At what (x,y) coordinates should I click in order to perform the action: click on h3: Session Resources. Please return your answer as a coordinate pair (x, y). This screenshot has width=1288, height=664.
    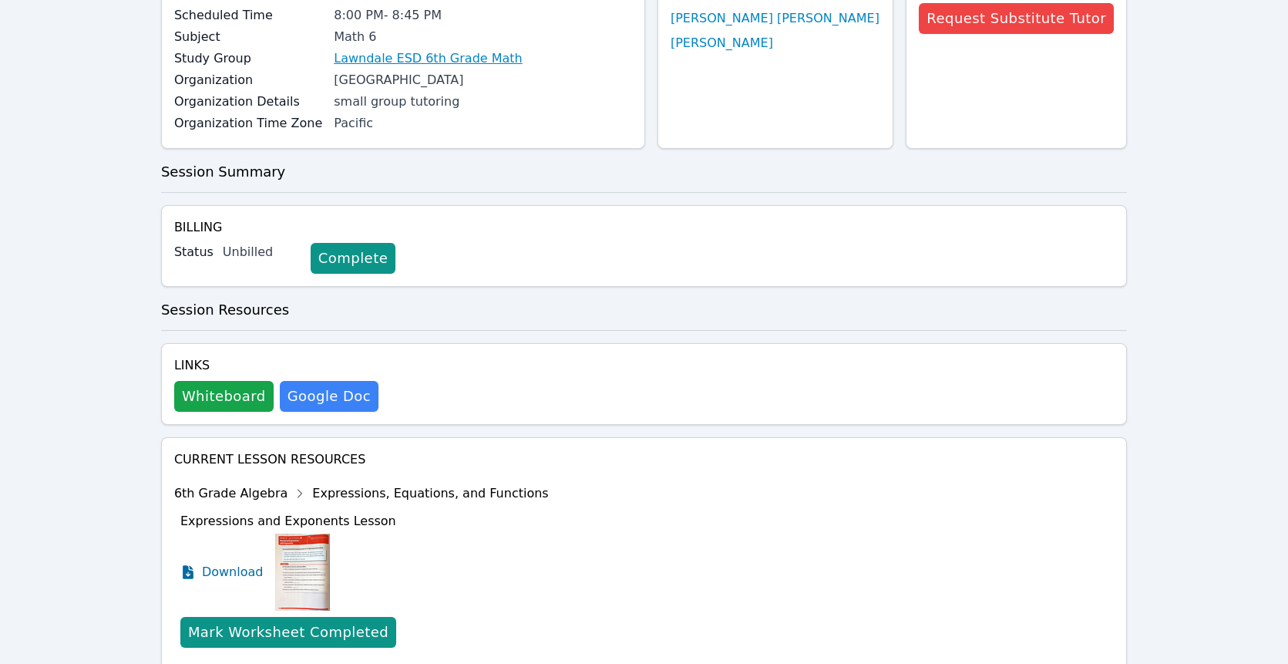
    Looking at the image, I should click on (644, 310).